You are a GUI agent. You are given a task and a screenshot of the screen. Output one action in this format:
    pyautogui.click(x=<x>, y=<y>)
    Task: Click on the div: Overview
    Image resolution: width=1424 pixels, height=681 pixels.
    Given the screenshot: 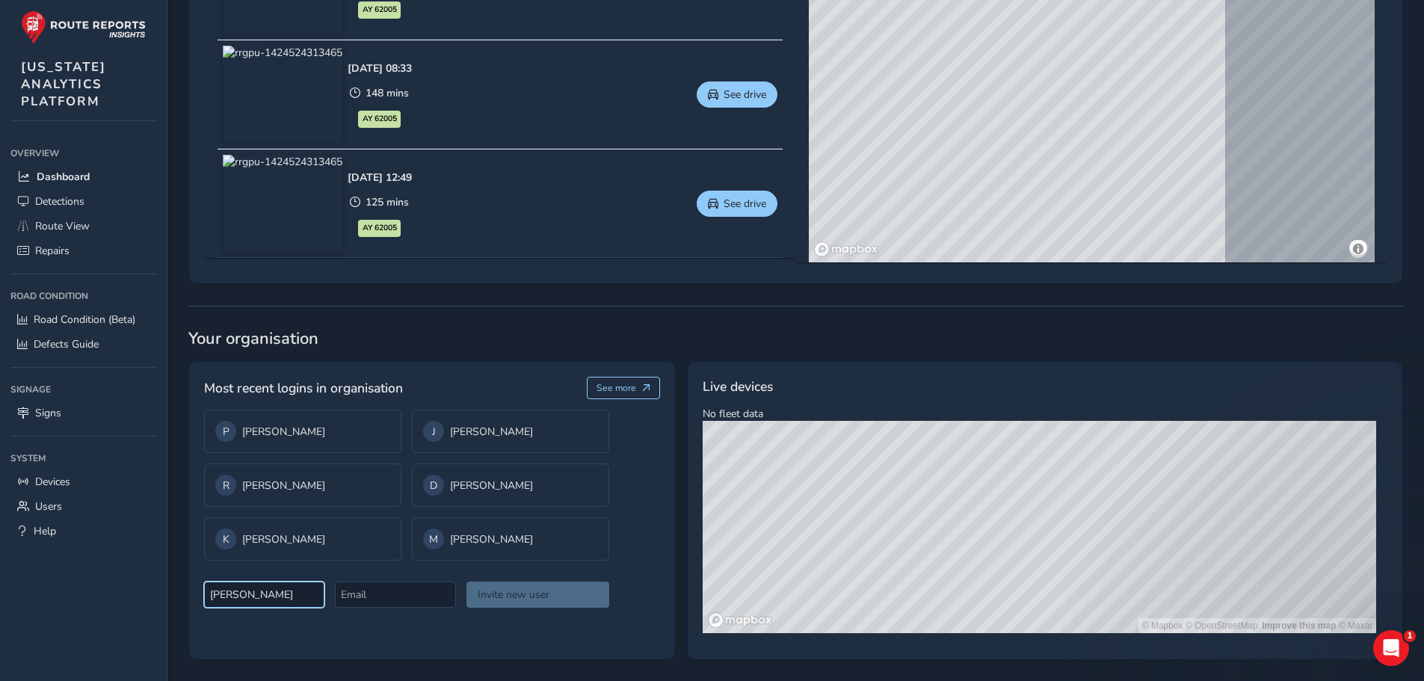 What is the action you would take?
    pyautogui.click(x=83, y=153)
    